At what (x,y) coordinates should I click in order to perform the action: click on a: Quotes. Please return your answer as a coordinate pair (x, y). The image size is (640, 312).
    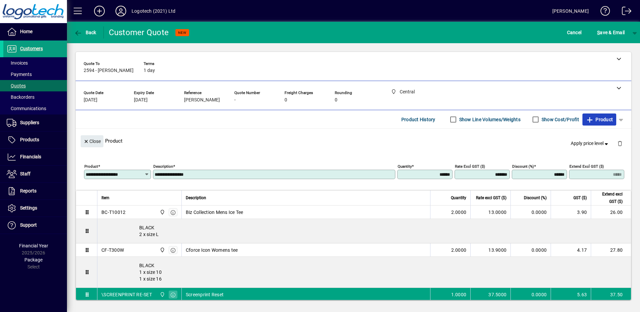
    Looking at the image, I should click on (35, 86).